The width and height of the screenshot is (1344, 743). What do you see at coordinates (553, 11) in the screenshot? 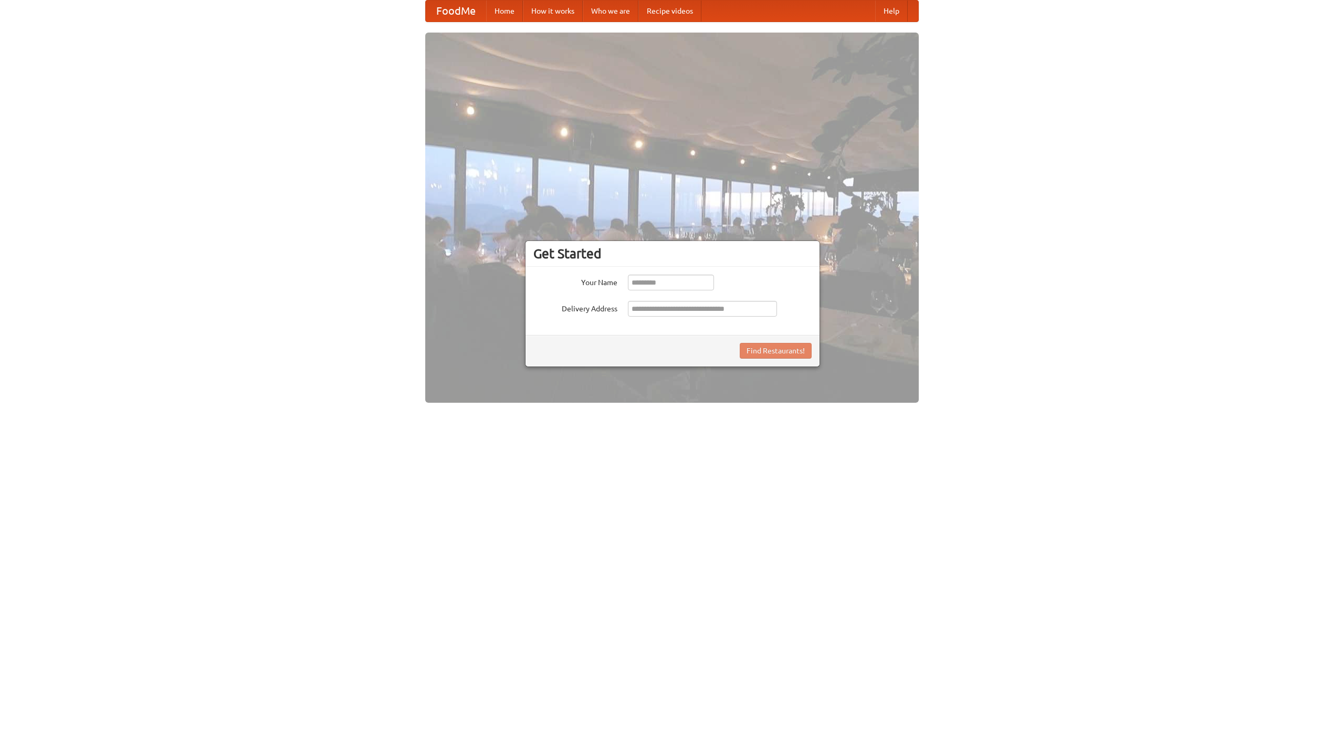
I see `a: How it works` at bounding box center [553, 11].